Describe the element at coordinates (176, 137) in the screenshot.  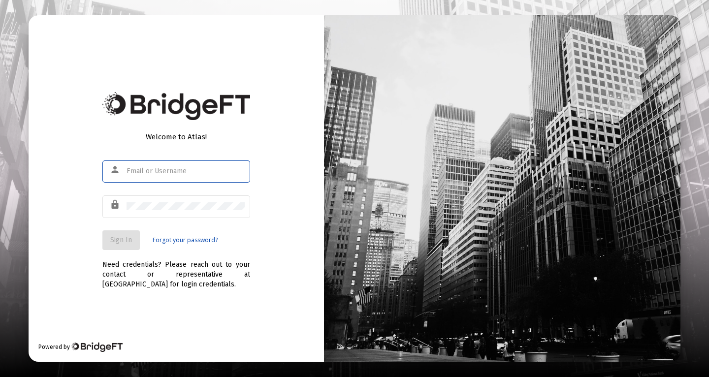
I see `div: Welcome to Atlas!` at that location.